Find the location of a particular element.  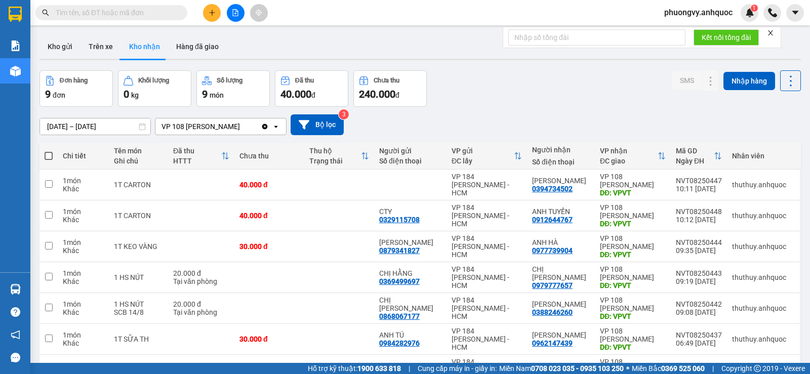

button: Bộ lọc is located at coordinates (317, 125).